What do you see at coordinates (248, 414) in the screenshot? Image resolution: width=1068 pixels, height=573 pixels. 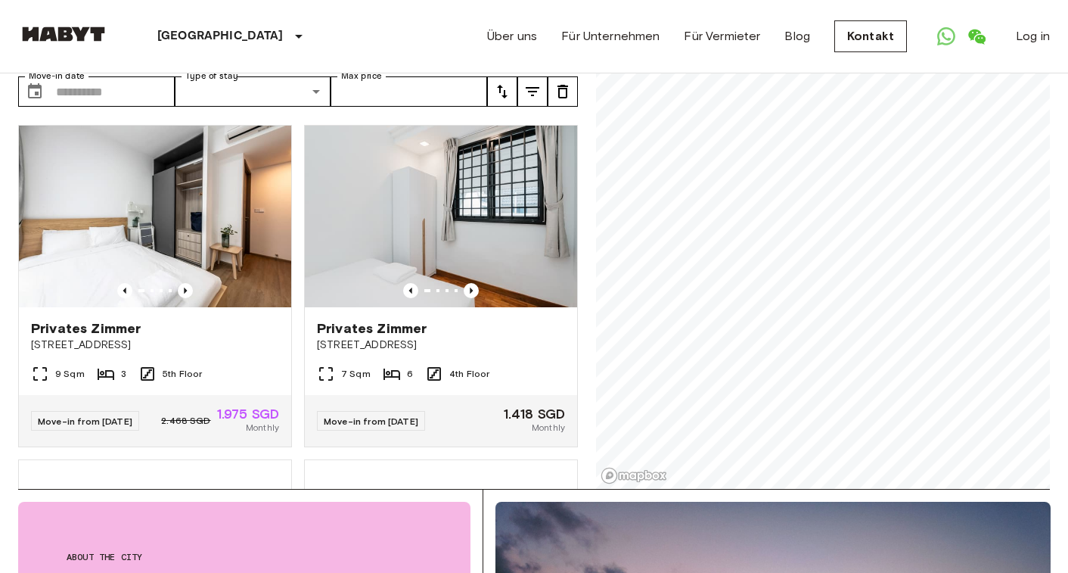 I see `span: 1.975 SGD` at bounding box center [248, 414].